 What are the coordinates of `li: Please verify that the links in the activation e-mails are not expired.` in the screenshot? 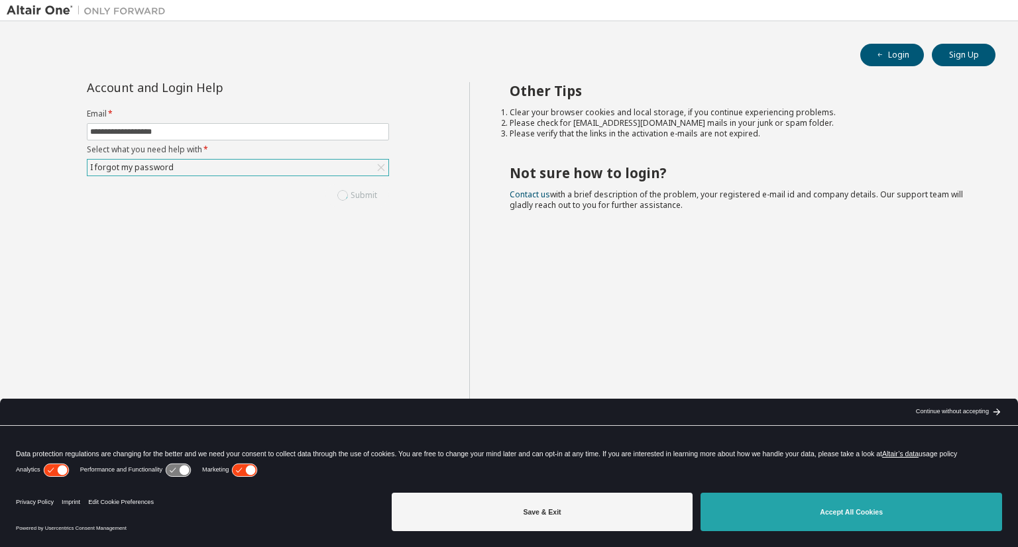 It's located at (741, 134).